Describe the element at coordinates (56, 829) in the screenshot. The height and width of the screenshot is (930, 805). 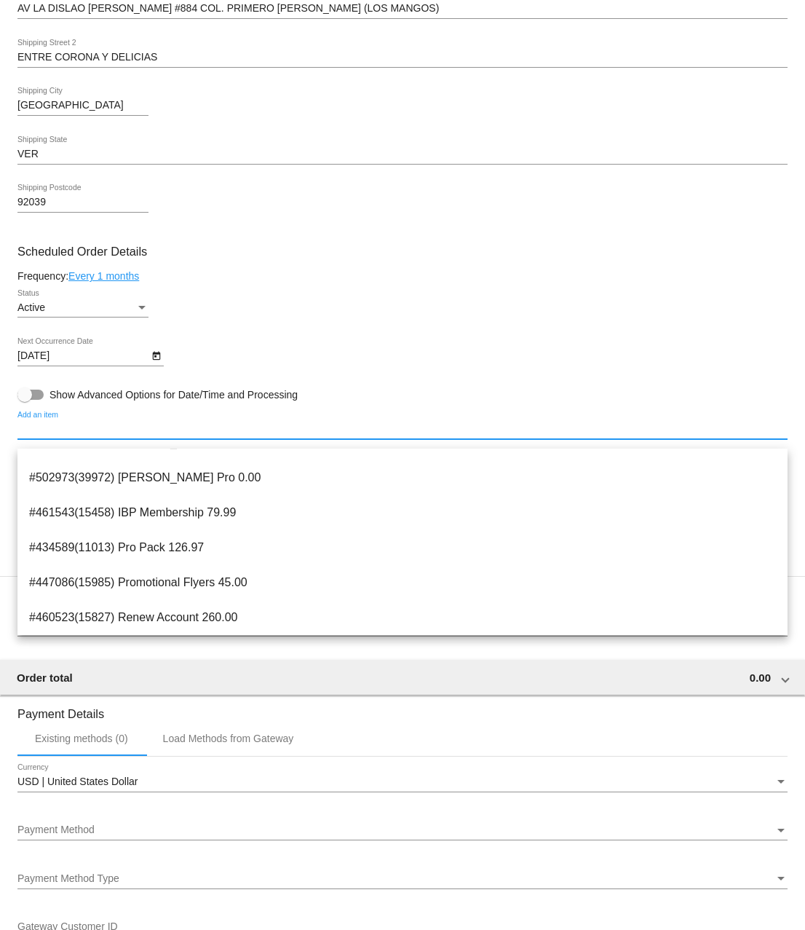
I see `span: Payment Method` at that location.